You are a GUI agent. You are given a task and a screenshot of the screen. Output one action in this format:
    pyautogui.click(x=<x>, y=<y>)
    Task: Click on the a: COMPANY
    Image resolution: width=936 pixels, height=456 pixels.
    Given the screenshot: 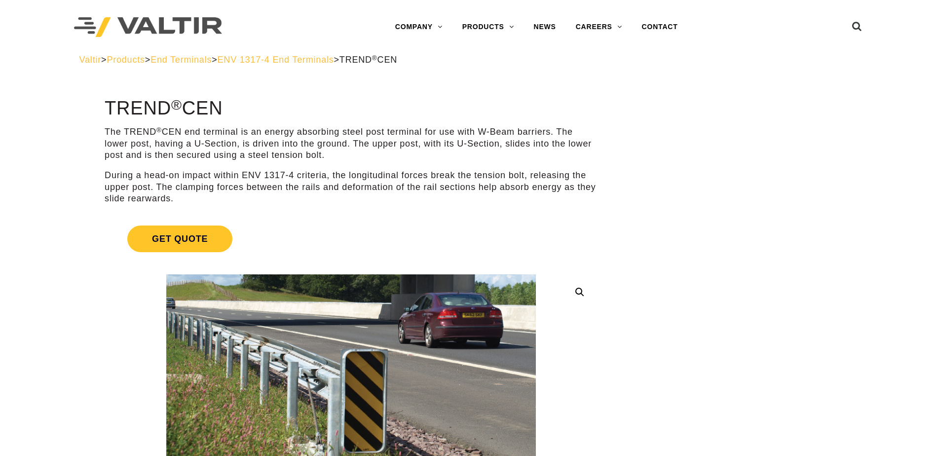 What is the action you would take?
    pyautogui.click(x=419, y=27)
    